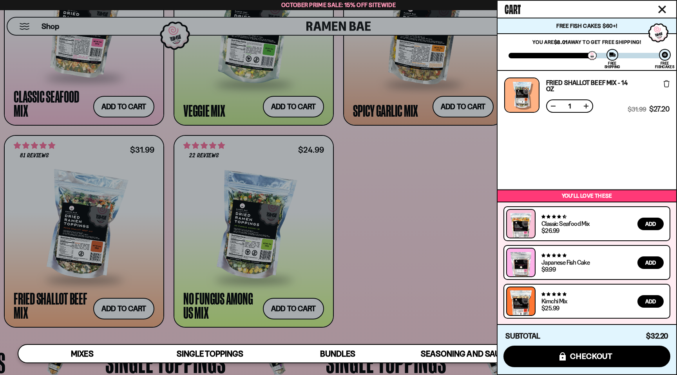 This screenshot has height=375, width=677. I want to click on a: Seasoning and Sauce, so click(466, 354).